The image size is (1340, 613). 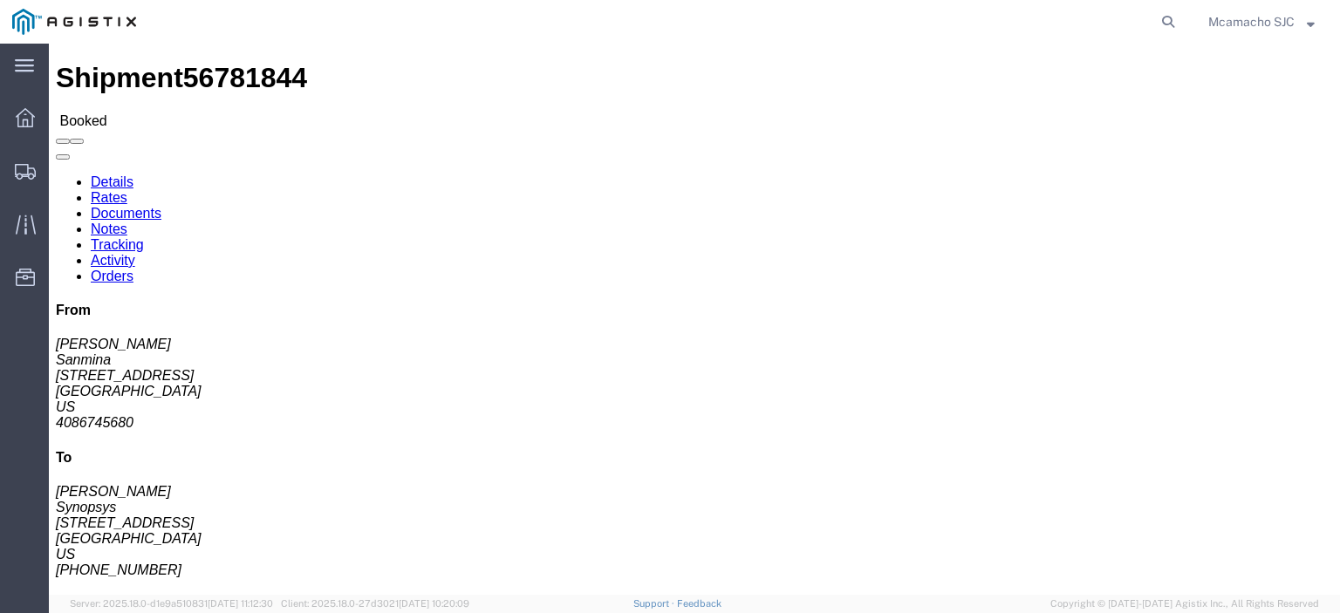 What do you see at coordinates (74, 22) in the screenshot?
I see `img: logo` at bounding box center [74, 22].